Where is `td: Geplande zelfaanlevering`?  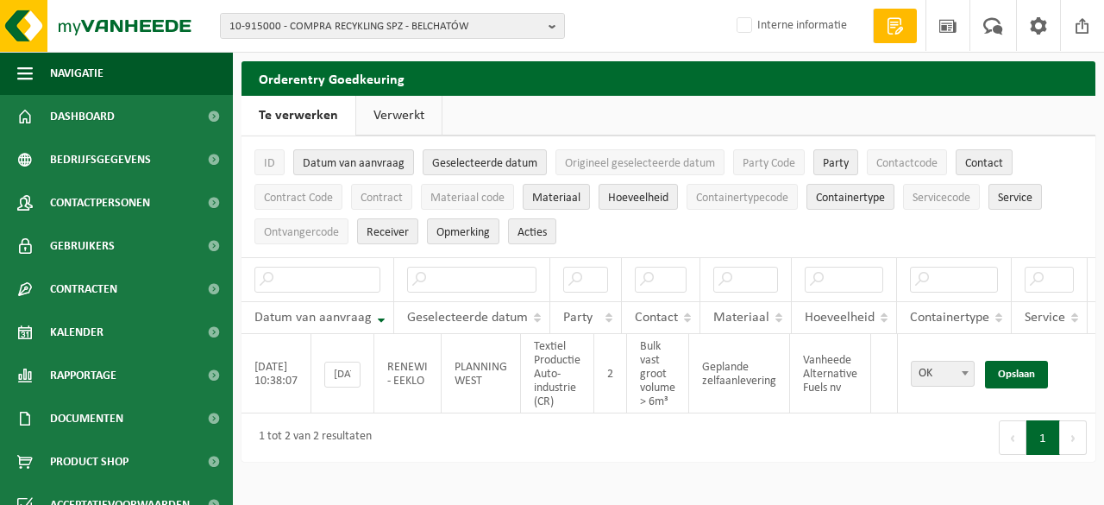 td: Geplande zelfaanlevering is located at coordinates (739, 374).